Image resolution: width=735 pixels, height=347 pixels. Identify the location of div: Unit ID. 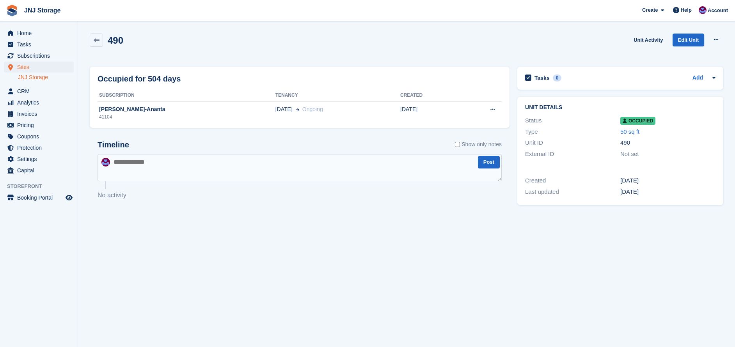
(573, 143).